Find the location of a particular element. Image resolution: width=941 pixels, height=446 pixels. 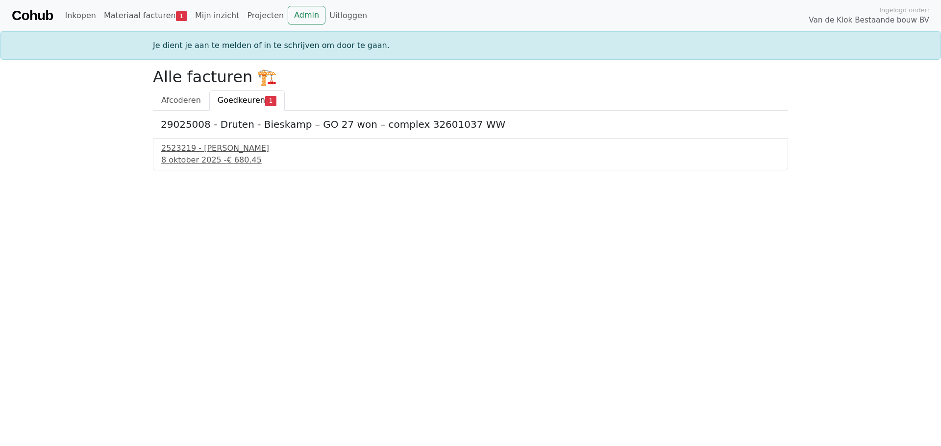

h2: Alle facturen 🏗️ is located at coordinates (470, 77).